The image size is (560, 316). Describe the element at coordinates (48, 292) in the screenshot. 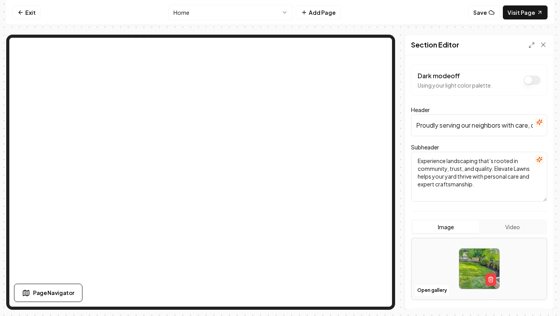

I see `button: Page Navigator` at that location.